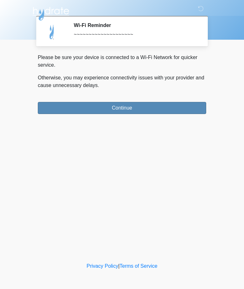  I want to click on p: Please be sure your device is connected to a Wi-Fi Network for quicker service., so click(122, 61).